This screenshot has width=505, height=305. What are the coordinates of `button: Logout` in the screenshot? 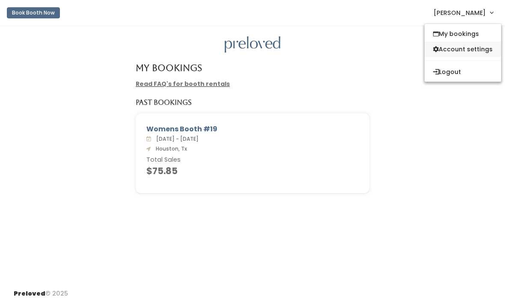 It's located at (463, 72).